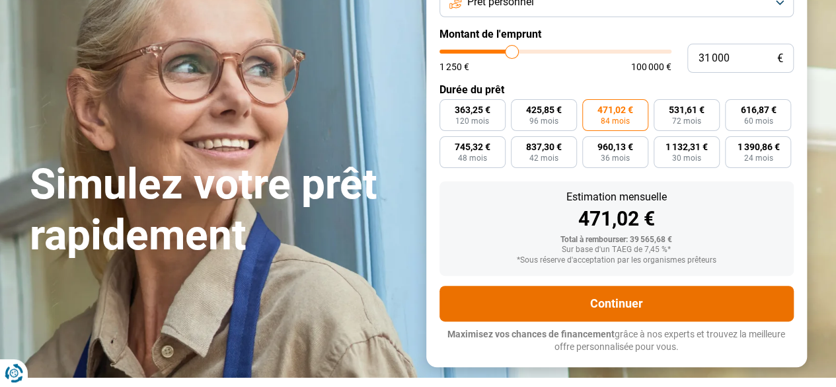 The width and height of the screenshot is (836, 387). What do you see at coordinates (544, 147) in the screenshot?
I see `span: 837,30 €` at bounding box center [544, 147].